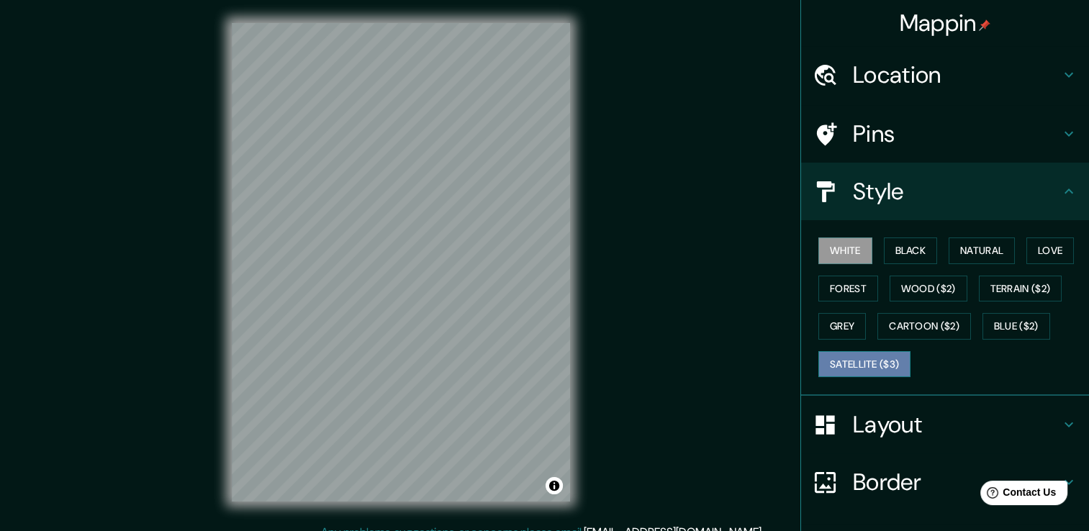  Describe the element at coordinates (845, 250) in the screenshot. I see `button: White` at that location.